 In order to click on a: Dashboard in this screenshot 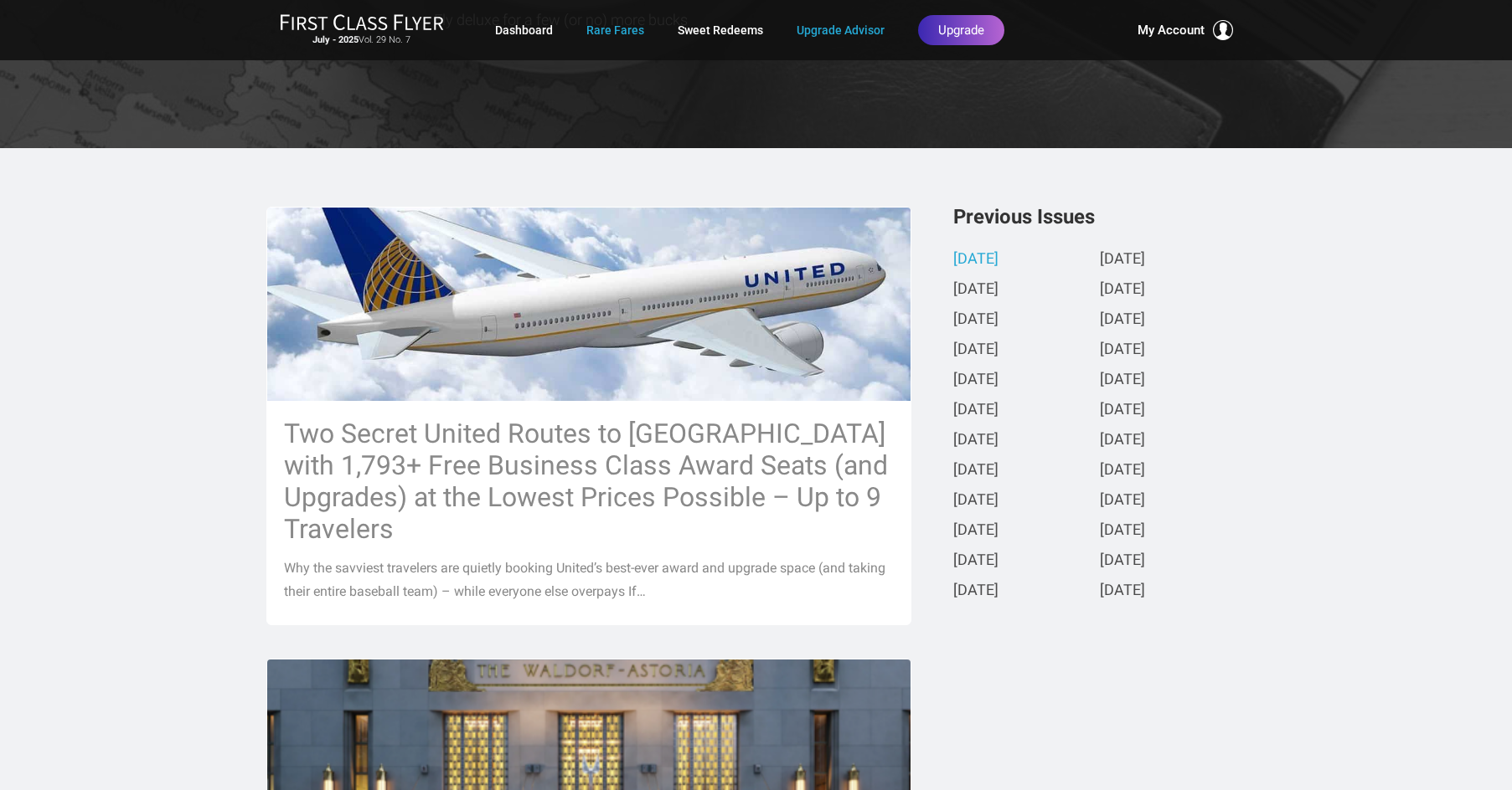, I will do `click(523, 30)`.